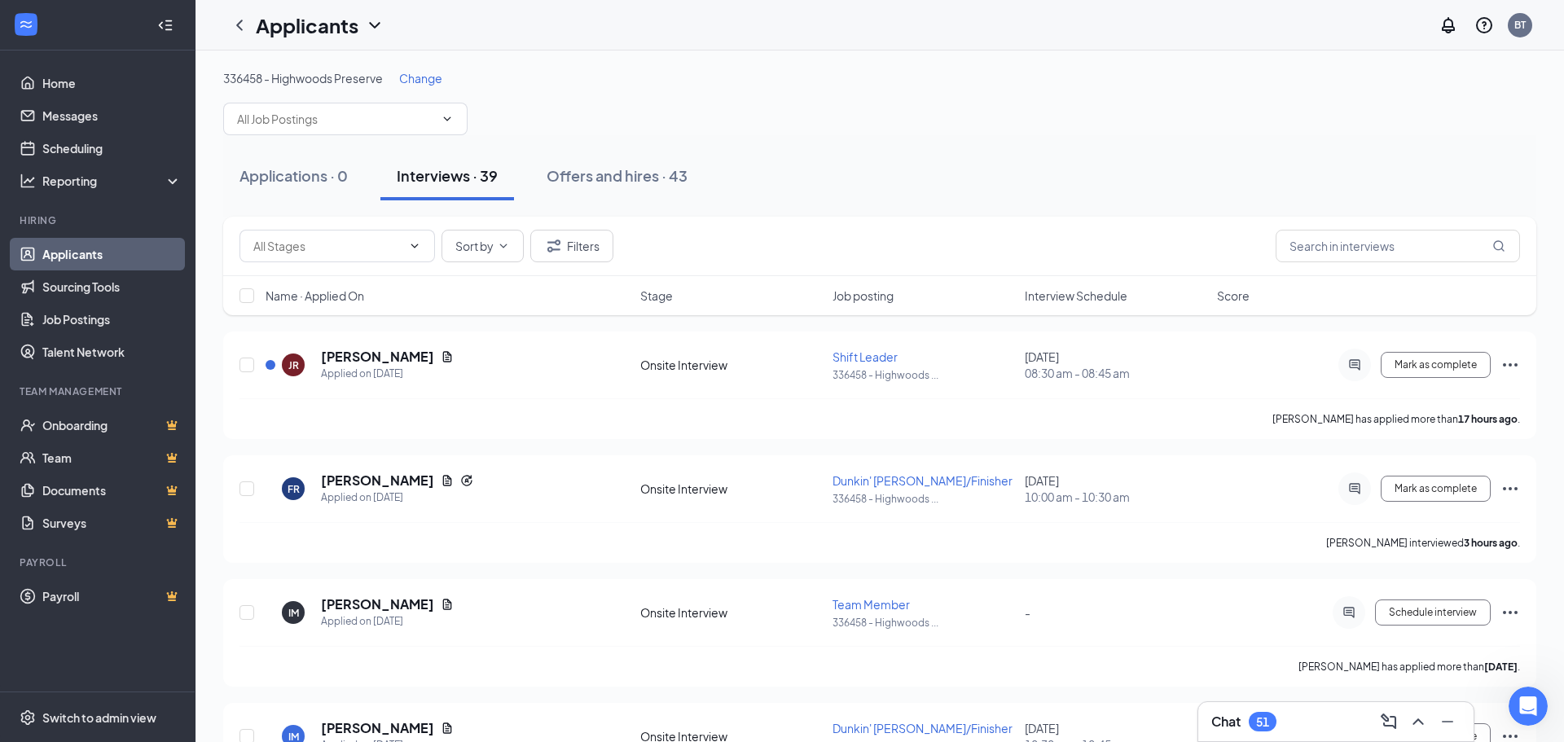  I want to click on svg: Minimize, so click(1448, 722).